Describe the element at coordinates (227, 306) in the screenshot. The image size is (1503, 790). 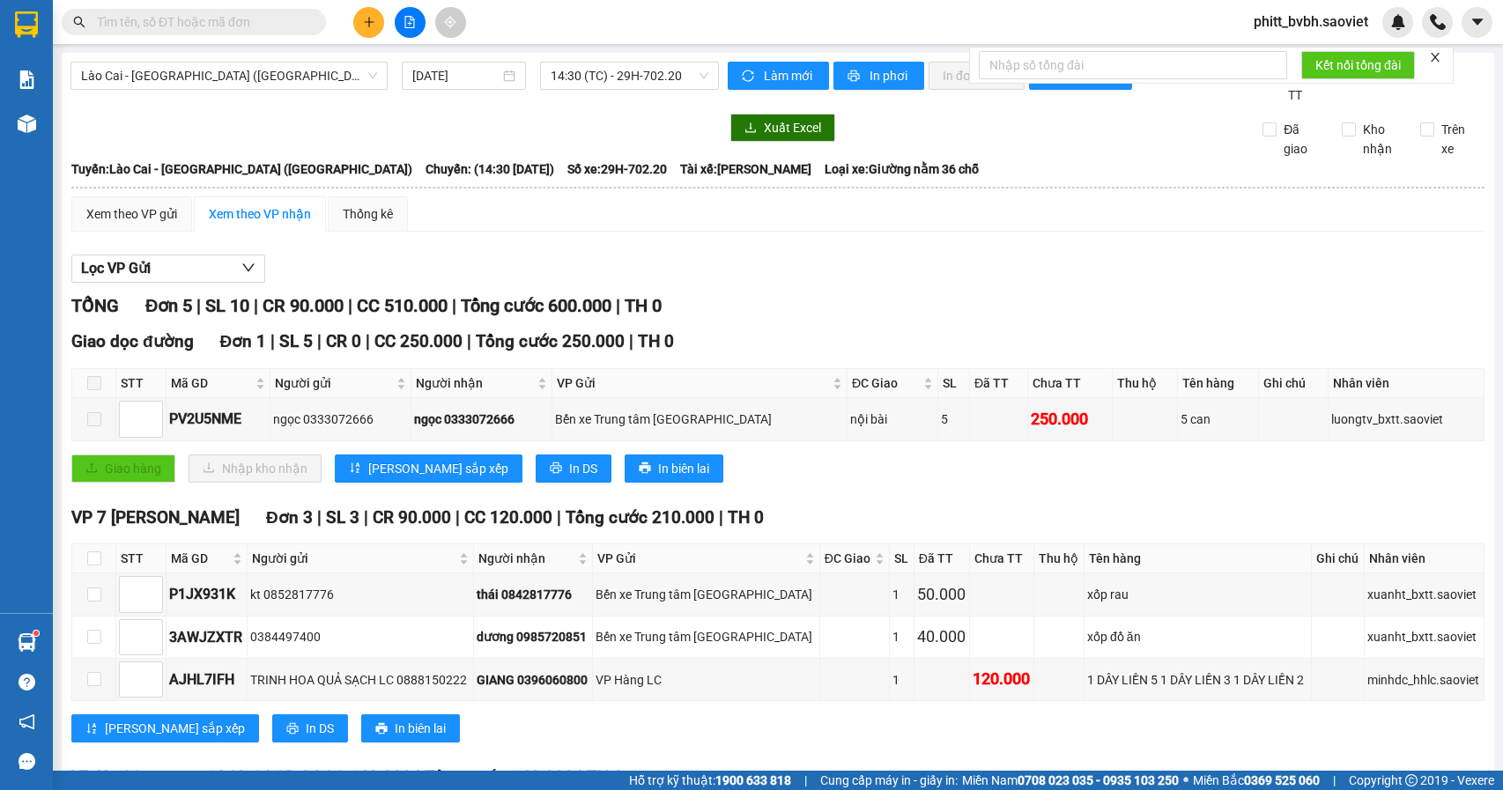
I see `span: SL 10` at that location.